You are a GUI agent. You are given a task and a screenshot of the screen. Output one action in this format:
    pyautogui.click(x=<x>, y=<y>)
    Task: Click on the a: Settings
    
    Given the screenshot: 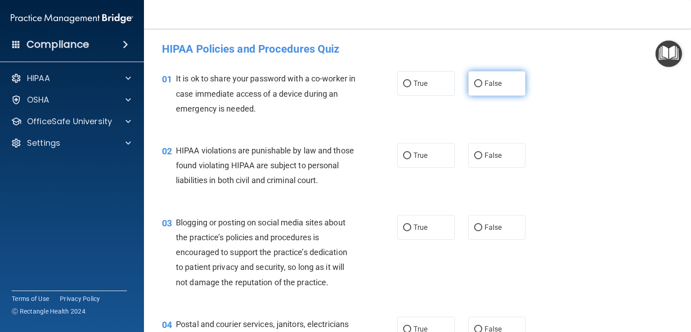 What is the action you would take?
    pyautogui.click(x=71, y=143)
    